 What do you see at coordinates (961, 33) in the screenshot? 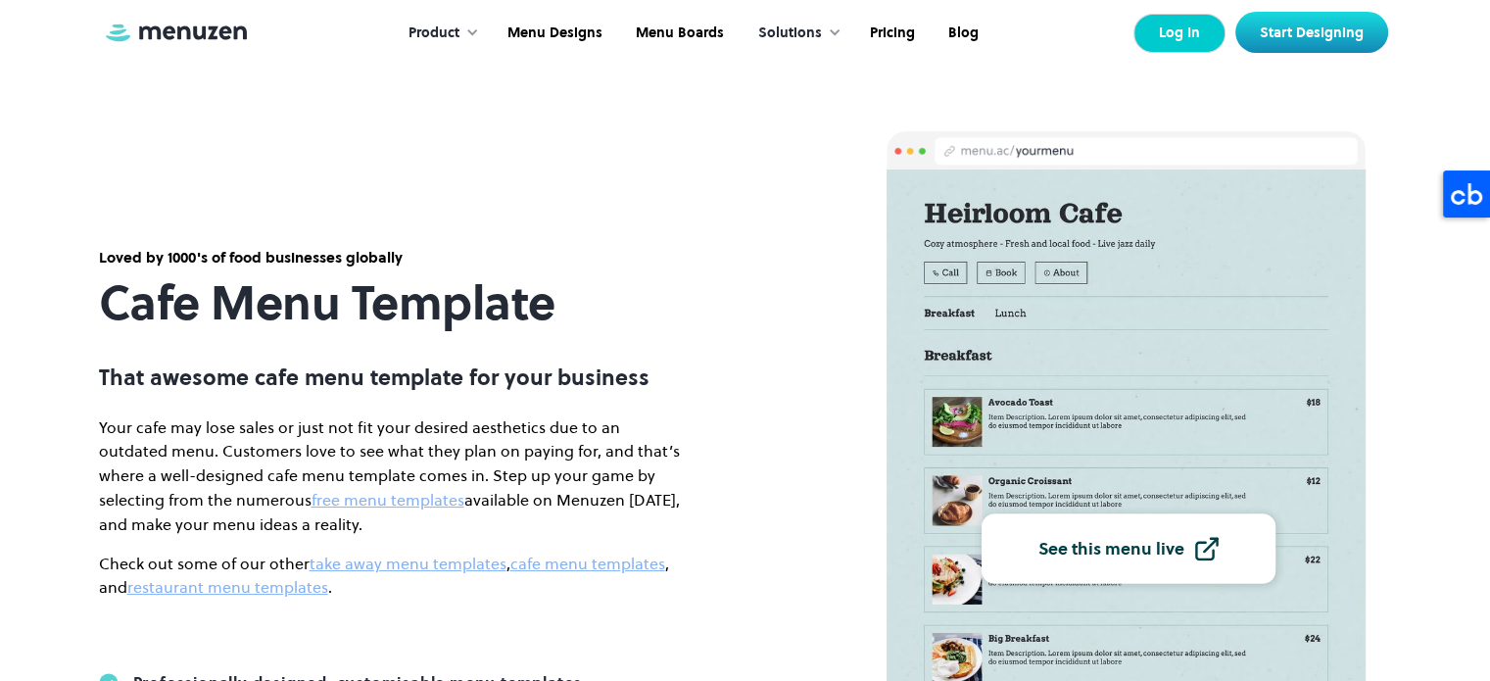
I see `a: Blog` at bounding box center [961, 33].